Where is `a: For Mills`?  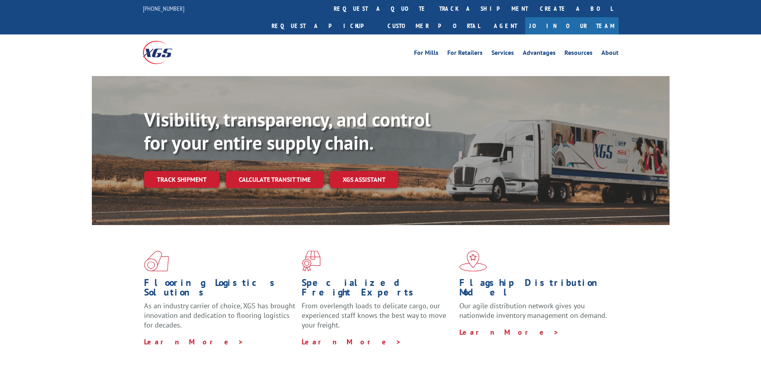 a: For Mills is located at coordinates (426, 54).